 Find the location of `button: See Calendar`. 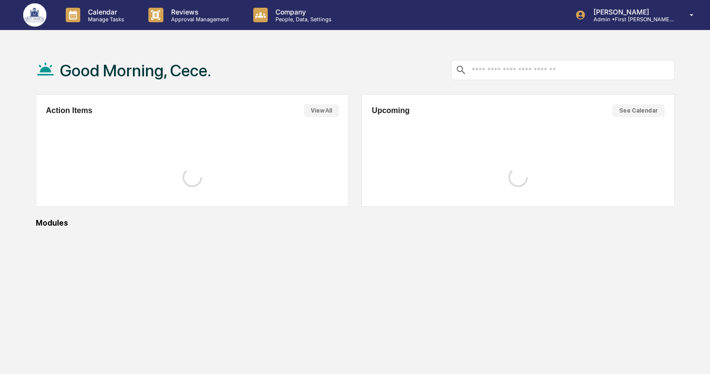

button: See Calendar is located at coordinates (639, 111).